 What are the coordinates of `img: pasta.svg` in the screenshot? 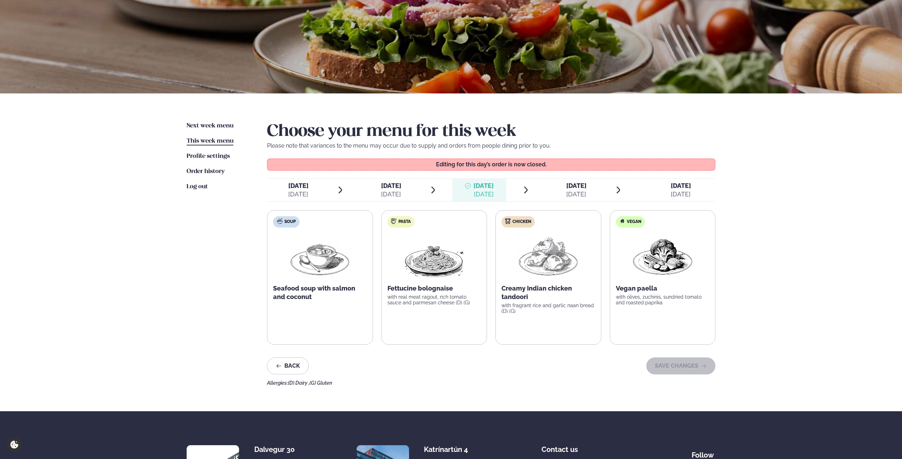 It's located at (394, 221).